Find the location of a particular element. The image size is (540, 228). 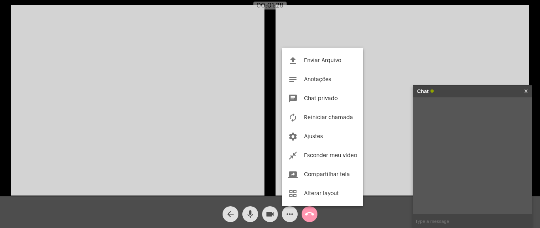

span: Anotações is located at coordinates (317, 79).